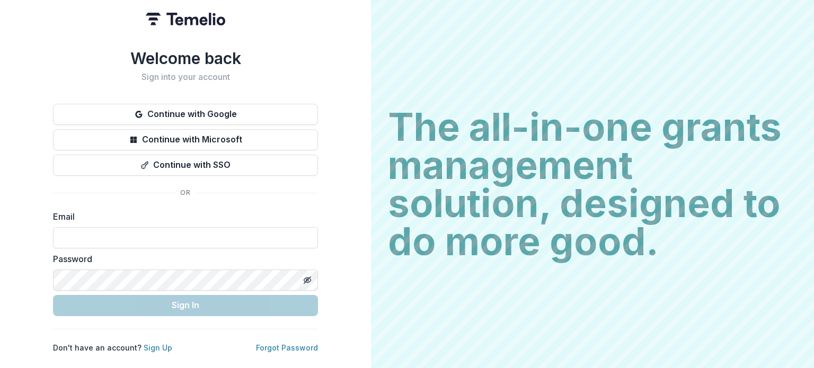 Image resolution: width=814 pixels, height=368 pixels. Describe the element at coordinates (112, 348) in the screenshot. I see `p: Don't have an account?` at that location.